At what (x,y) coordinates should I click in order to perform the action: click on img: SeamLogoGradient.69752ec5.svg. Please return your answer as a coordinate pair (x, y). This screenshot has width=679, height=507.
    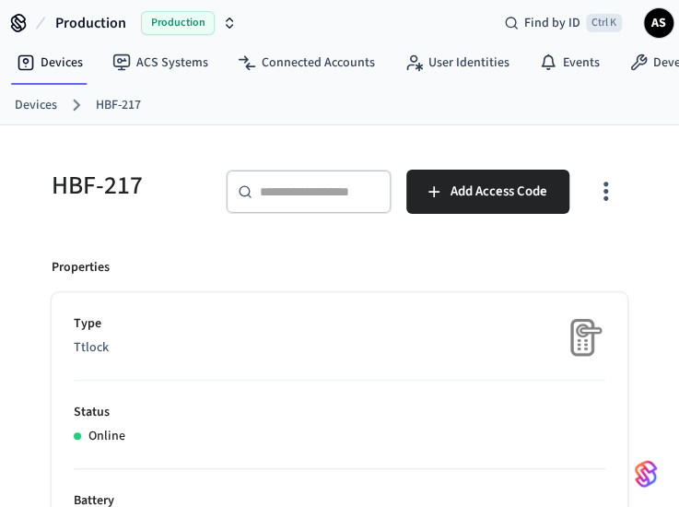
    Looking at the image, I should click on (646, 474).